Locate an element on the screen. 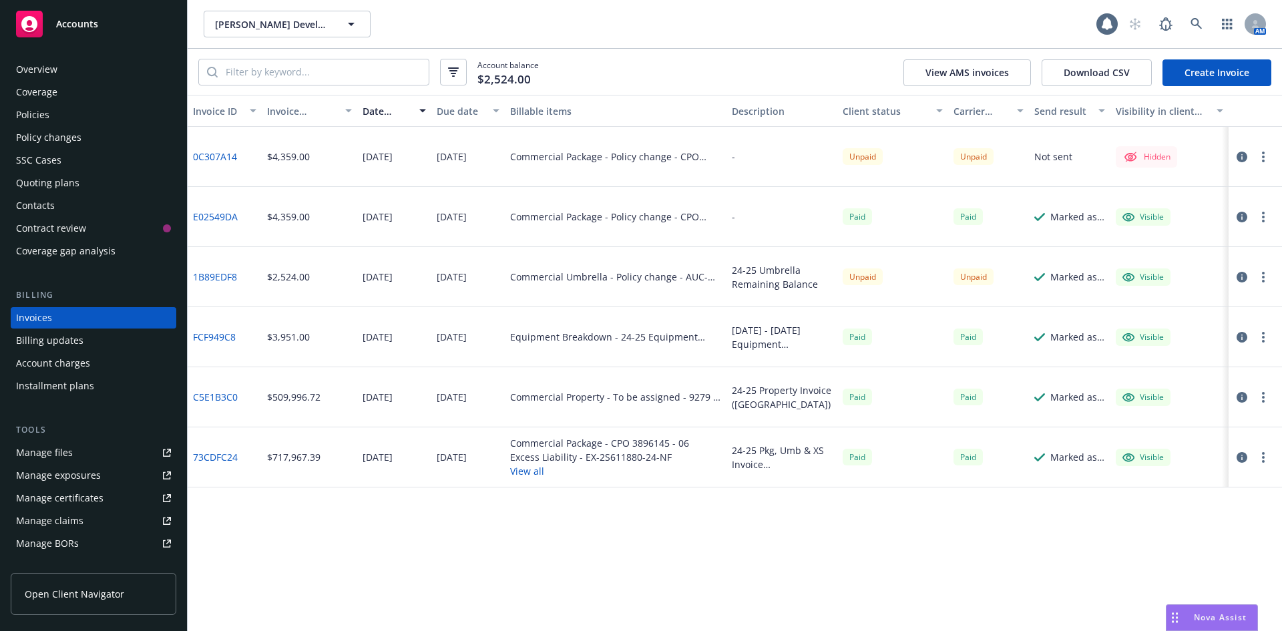  div: Billable items is located at coordinates (616, 111).